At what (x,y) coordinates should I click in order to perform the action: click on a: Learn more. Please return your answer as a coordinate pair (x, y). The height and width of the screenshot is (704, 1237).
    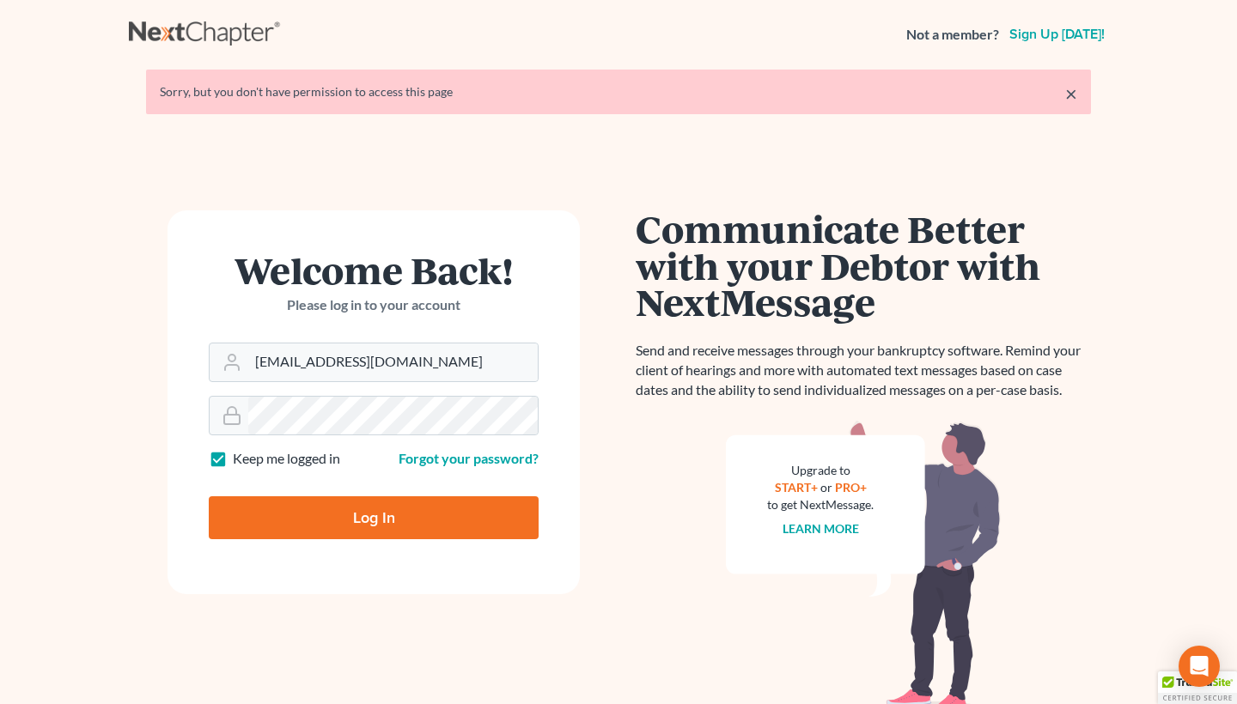
    Looking at the image, I should click on (820, 528).